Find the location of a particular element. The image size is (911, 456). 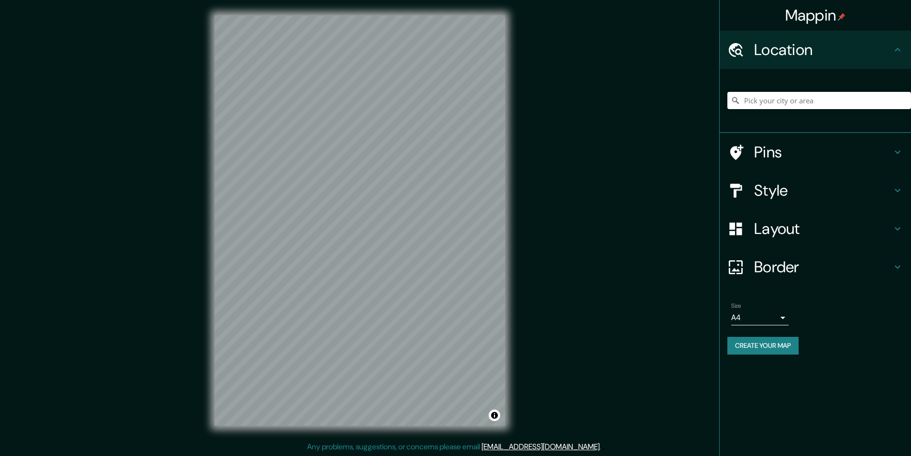

div: A4 is located at coordinates (760, 318).